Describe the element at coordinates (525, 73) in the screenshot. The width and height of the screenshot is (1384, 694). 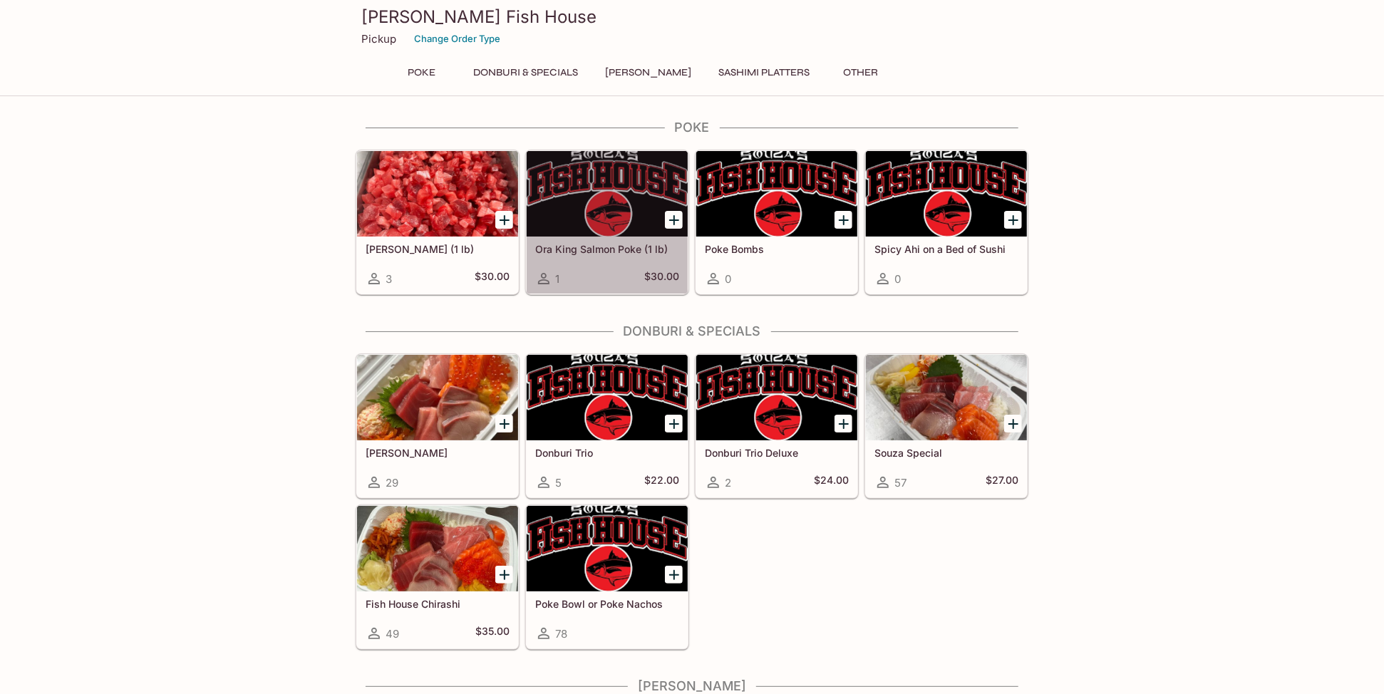
I see `button: Donburi & Specials` at that location.